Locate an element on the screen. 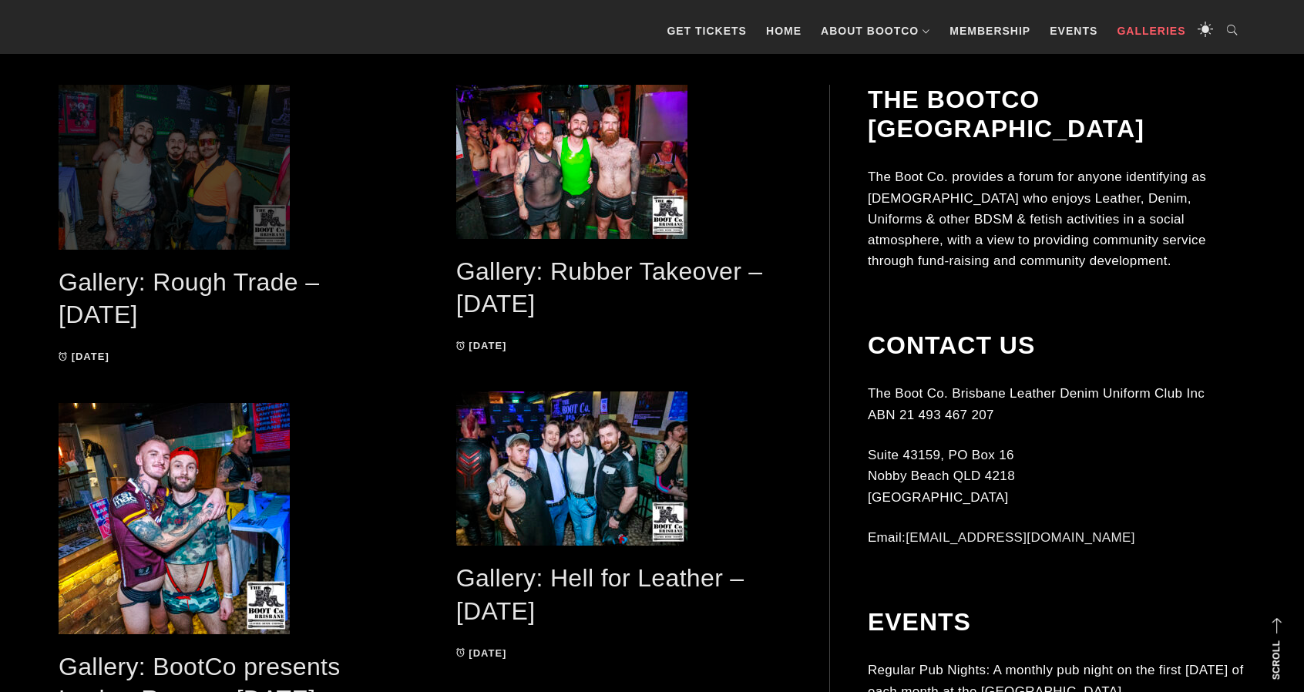 The width and height of the screenshot is (1304, 692). p: The Boot Co. Brisbane Leather Denim Uniform Club Inc ABN 21 493 467 207 is located at coordinates (1057, 404).